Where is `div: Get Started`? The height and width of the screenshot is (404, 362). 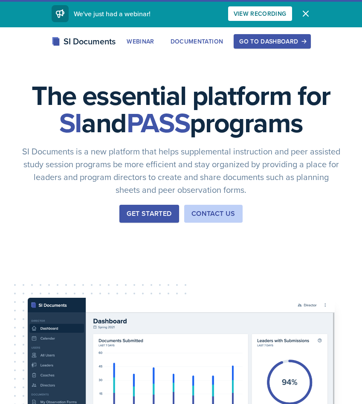
div: Get Started is located at coordinates (149, 214).